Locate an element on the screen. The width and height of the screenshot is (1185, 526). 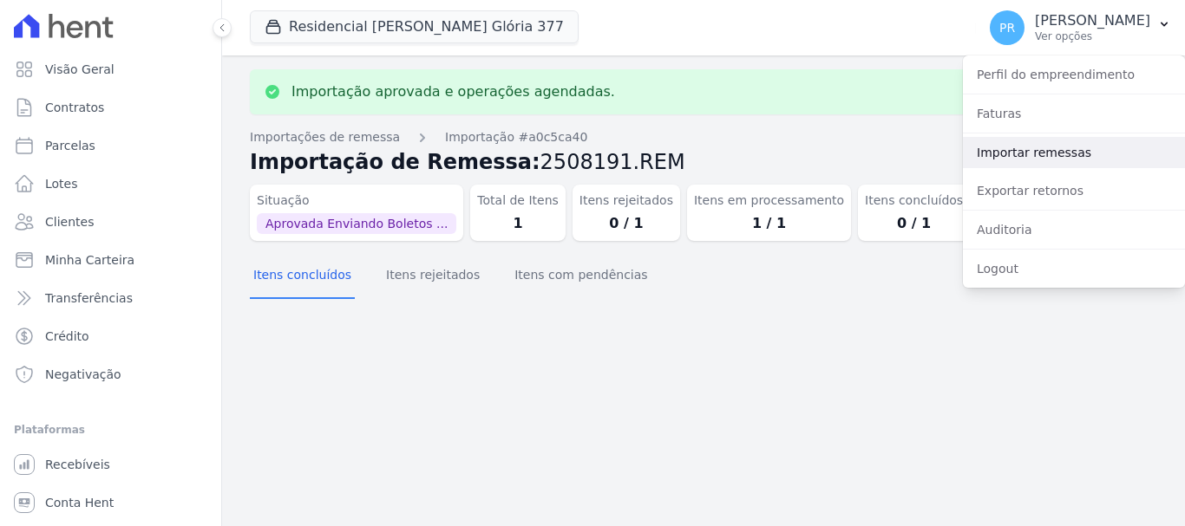
dt: Situação is located at coordinates (356, 200).